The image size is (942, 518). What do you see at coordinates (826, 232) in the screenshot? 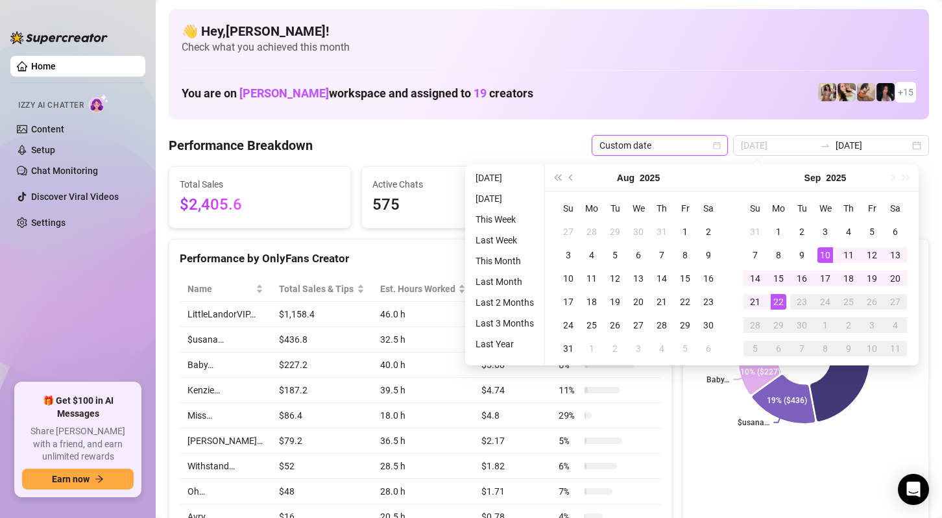
I see `div: 3` at bounding box center [826, 232].